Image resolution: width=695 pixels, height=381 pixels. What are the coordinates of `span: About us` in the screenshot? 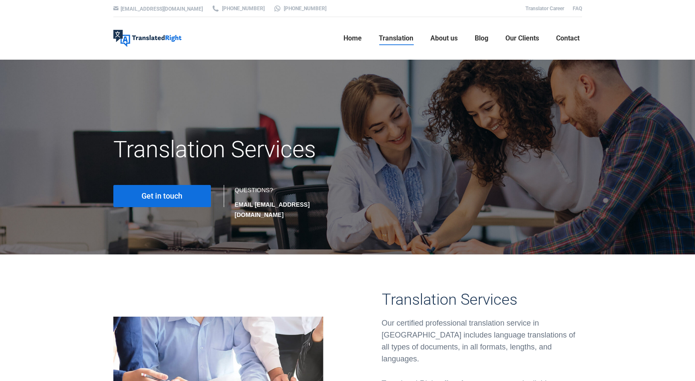 It's located at (444, 38).